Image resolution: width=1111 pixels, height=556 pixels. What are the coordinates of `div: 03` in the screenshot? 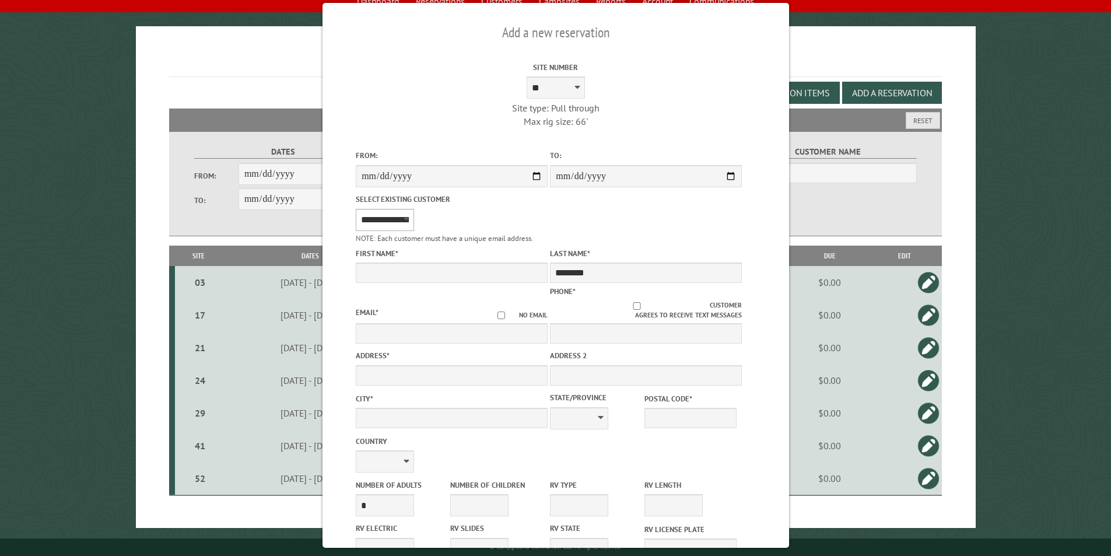 It's located at (200, 282).